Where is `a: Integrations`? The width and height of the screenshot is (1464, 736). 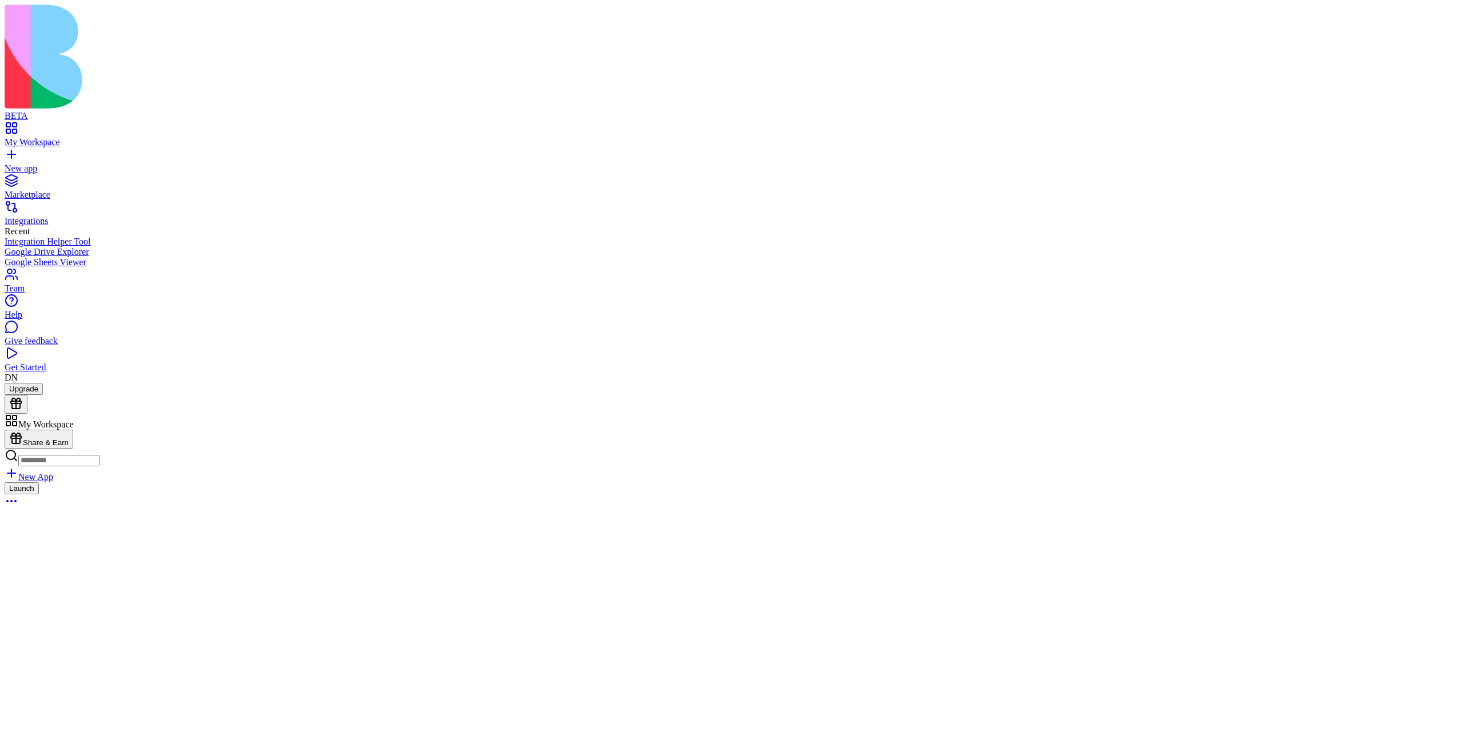
a: Integrations is located at coordinates (732, 216).